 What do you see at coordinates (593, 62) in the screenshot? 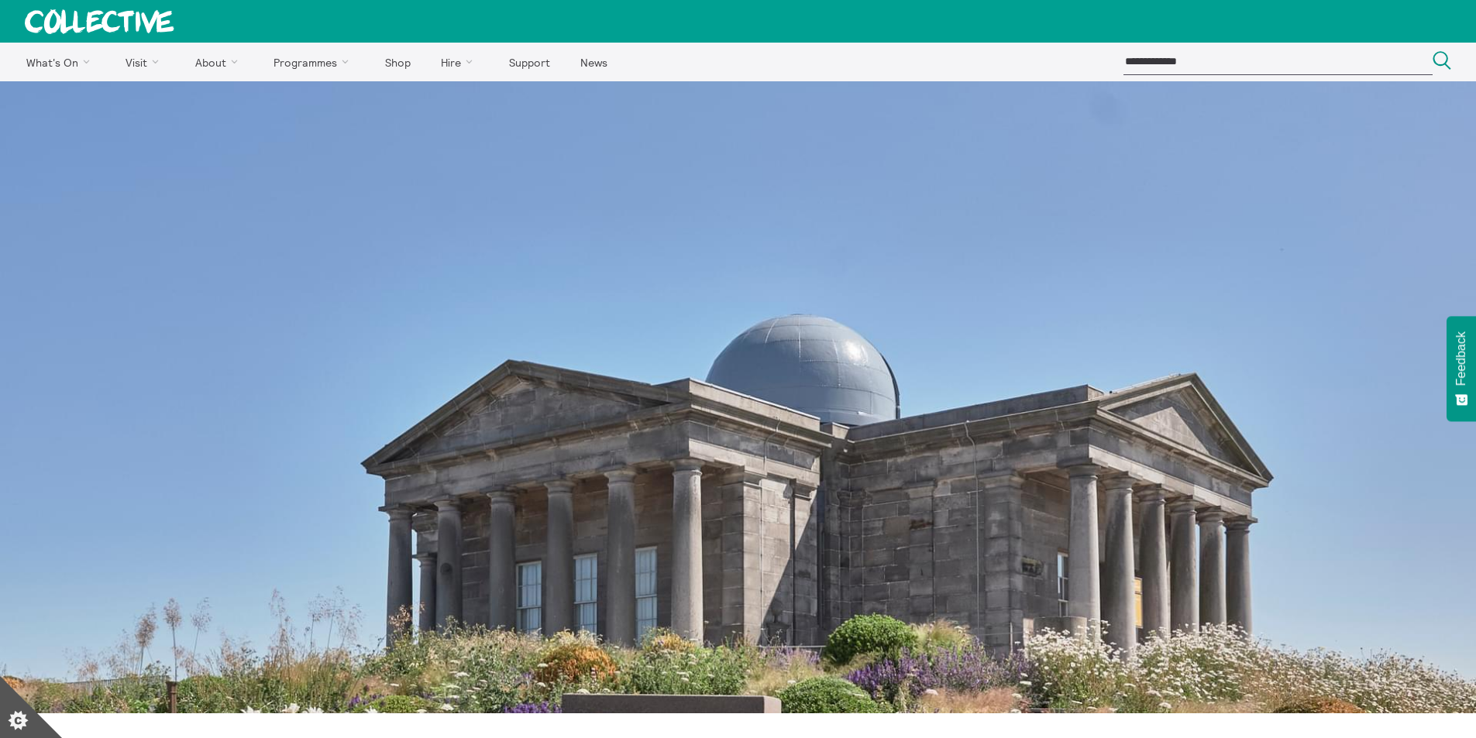
I see `a: News` at bounding box center [593, 62].